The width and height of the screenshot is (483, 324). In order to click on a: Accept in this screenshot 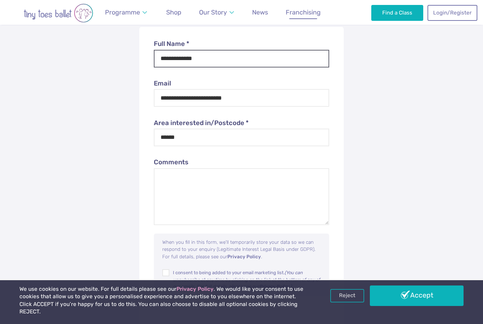, I will do `click(416, 296)`.